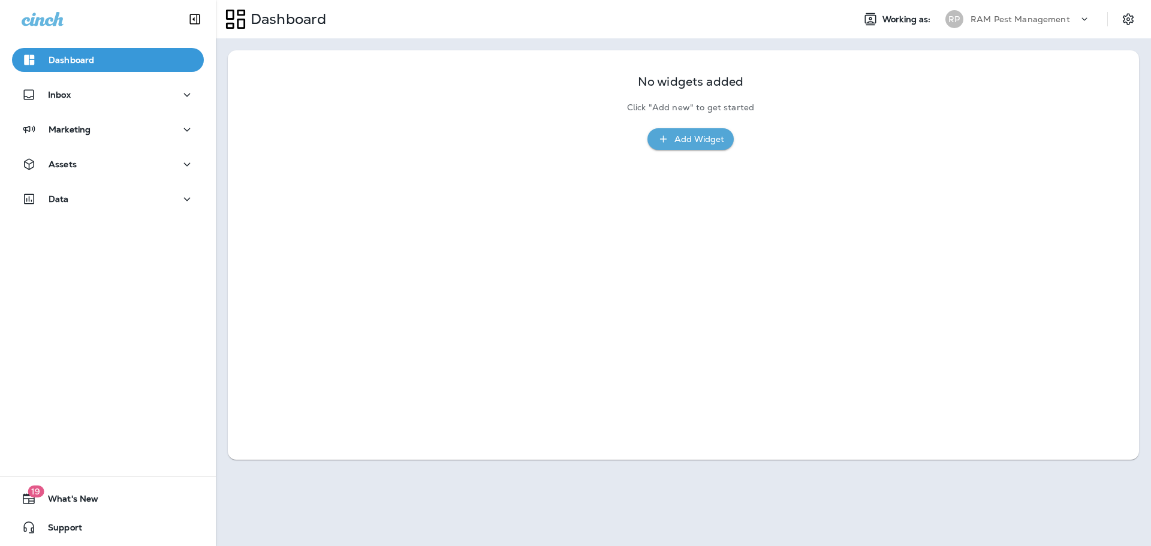 The image size is (1151, 546). Describe the element at coordinates (690, 82) in the screenshot. I see `p: No widgets added` at that location.